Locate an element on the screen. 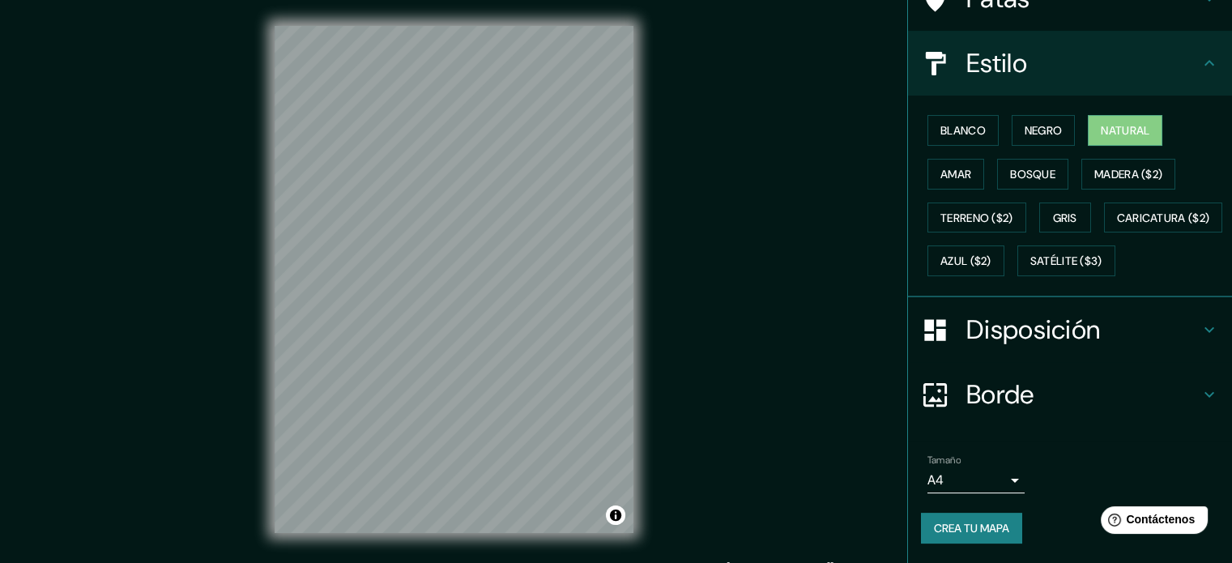  font: Contáctenos is located at coordinates (72, 19).